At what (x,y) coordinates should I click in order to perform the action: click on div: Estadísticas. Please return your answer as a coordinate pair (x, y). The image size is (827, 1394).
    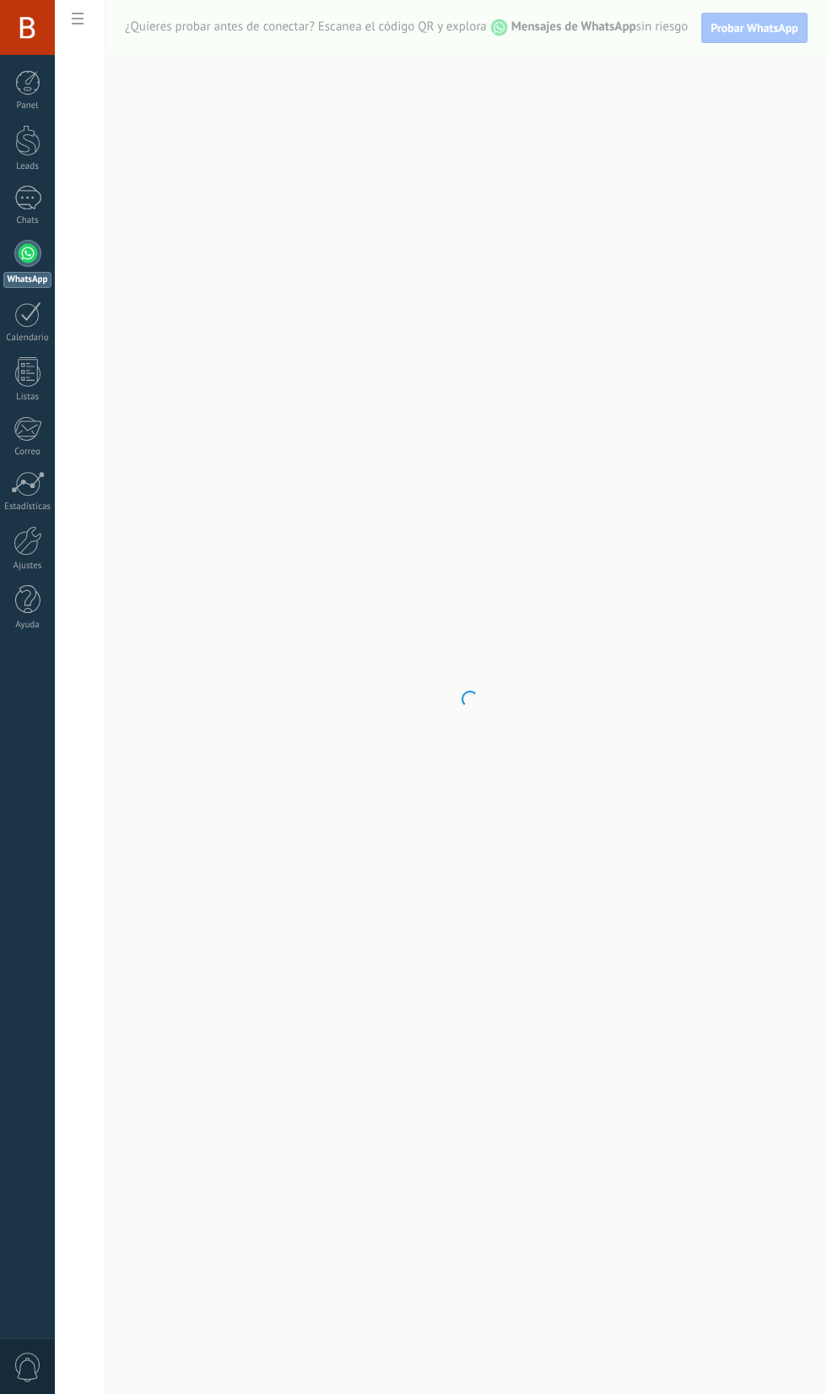
    Looking at the image, I should click on (28, 507).